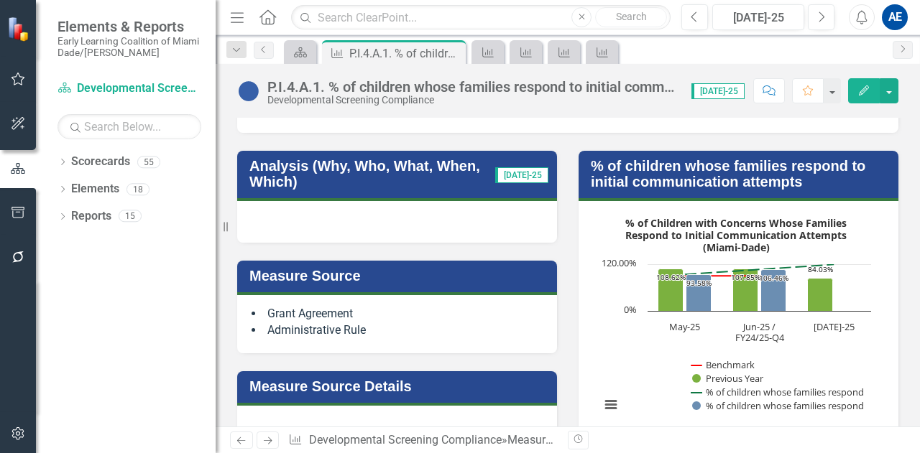 The image size is (920, 453). I want to click on text: 0%, so click(630, 310).